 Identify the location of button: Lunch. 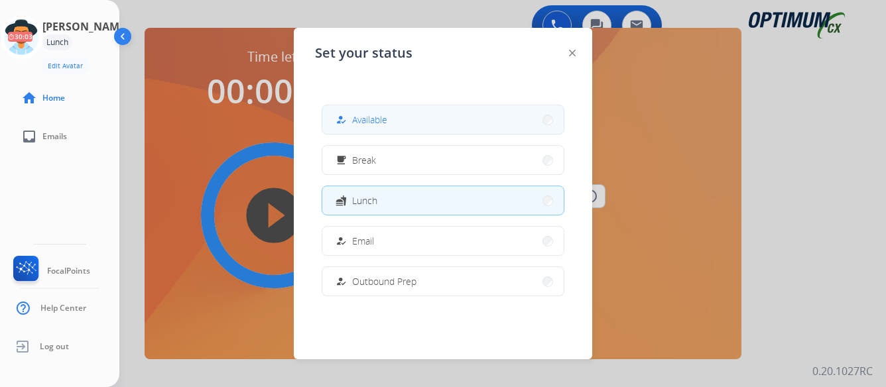
(443, 200).